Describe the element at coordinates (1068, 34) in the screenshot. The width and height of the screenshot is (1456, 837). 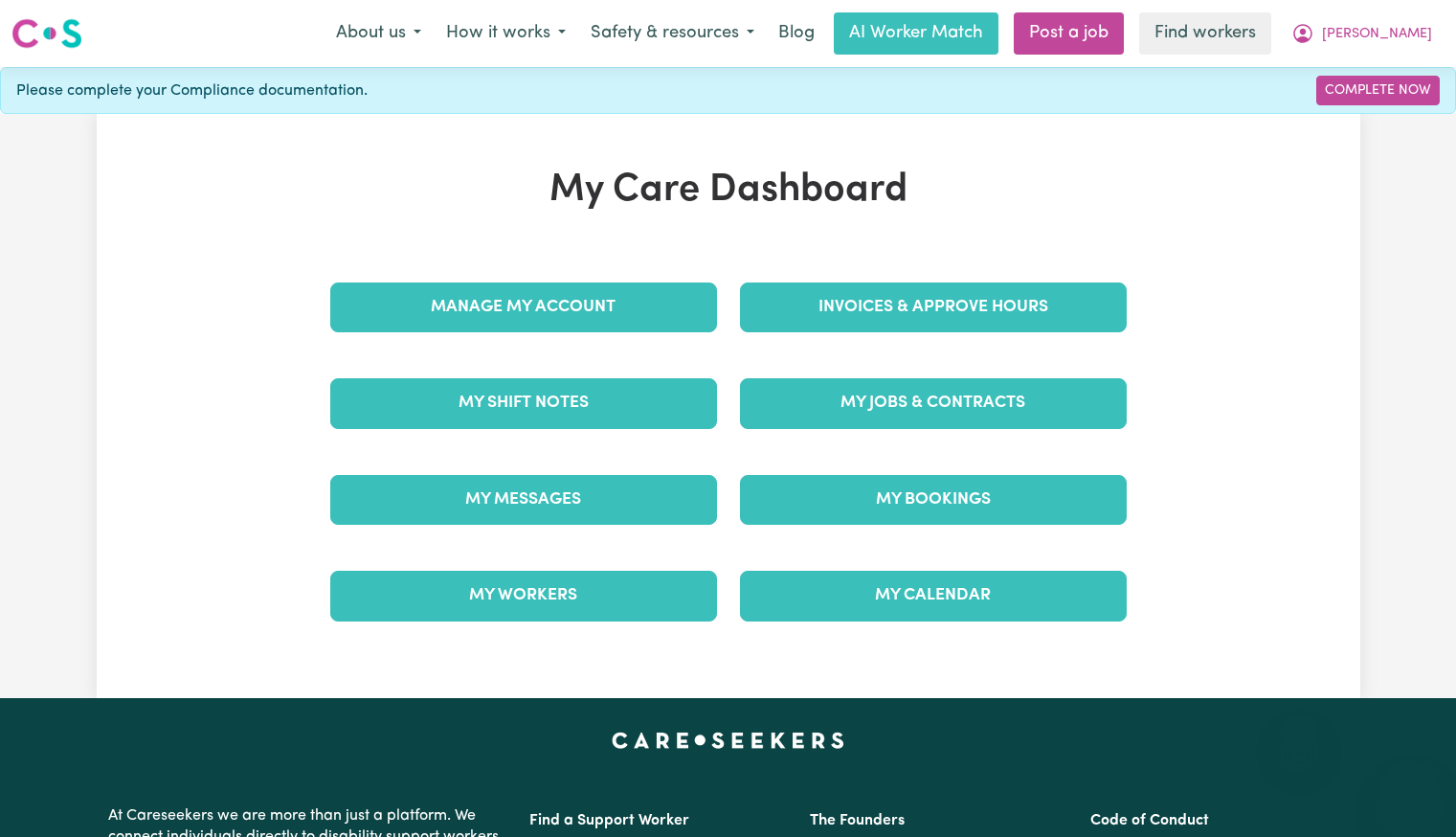
I see `a: Post a job` at that location.